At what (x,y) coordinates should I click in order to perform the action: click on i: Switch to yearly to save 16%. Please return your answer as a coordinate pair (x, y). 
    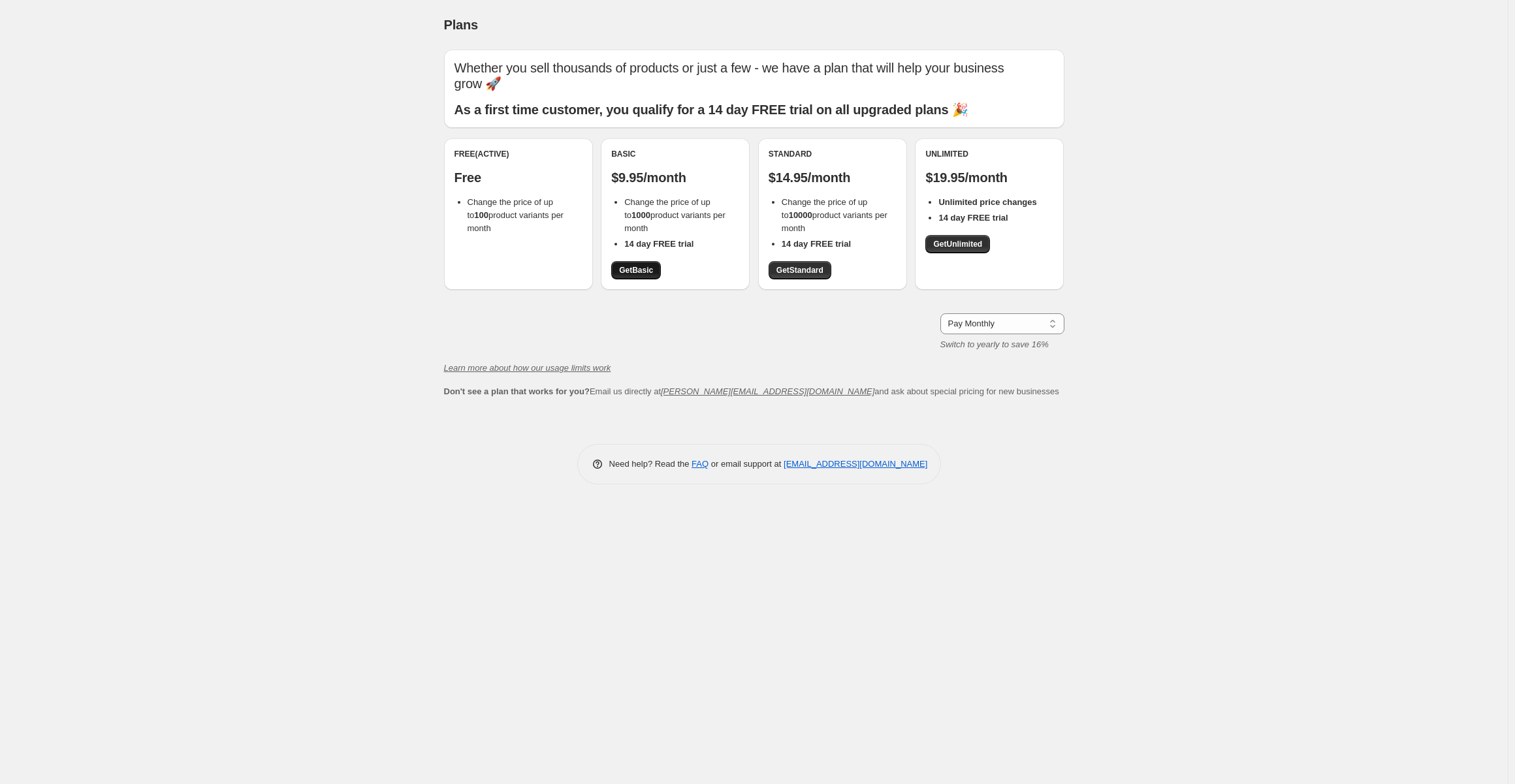
    Looking at the image, I should click on (994, 344).